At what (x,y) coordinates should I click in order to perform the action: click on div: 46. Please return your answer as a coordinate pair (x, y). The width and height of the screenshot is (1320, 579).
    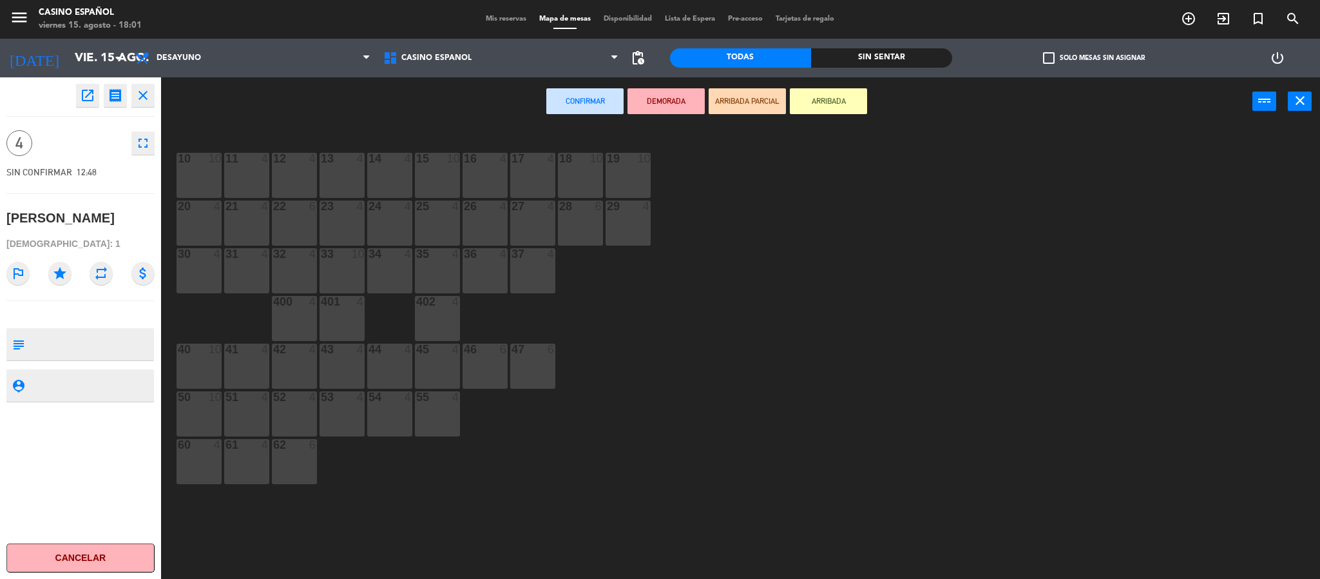
    Looking at the image, I should click on (464, 349).